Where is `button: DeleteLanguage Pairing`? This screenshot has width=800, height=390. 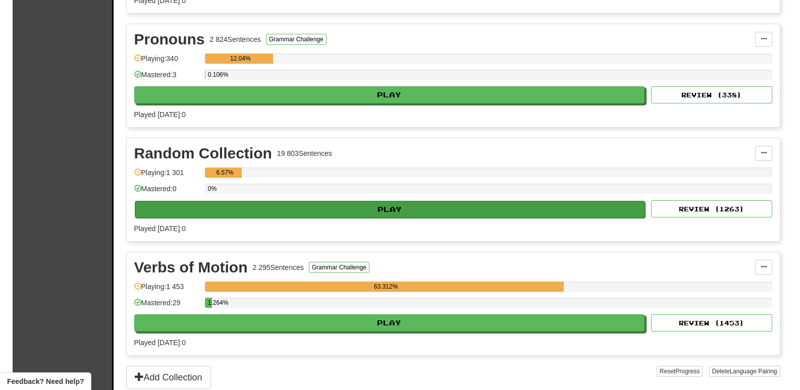
button: DeleteLanguage Pairing is located at coordinates (744, 371).